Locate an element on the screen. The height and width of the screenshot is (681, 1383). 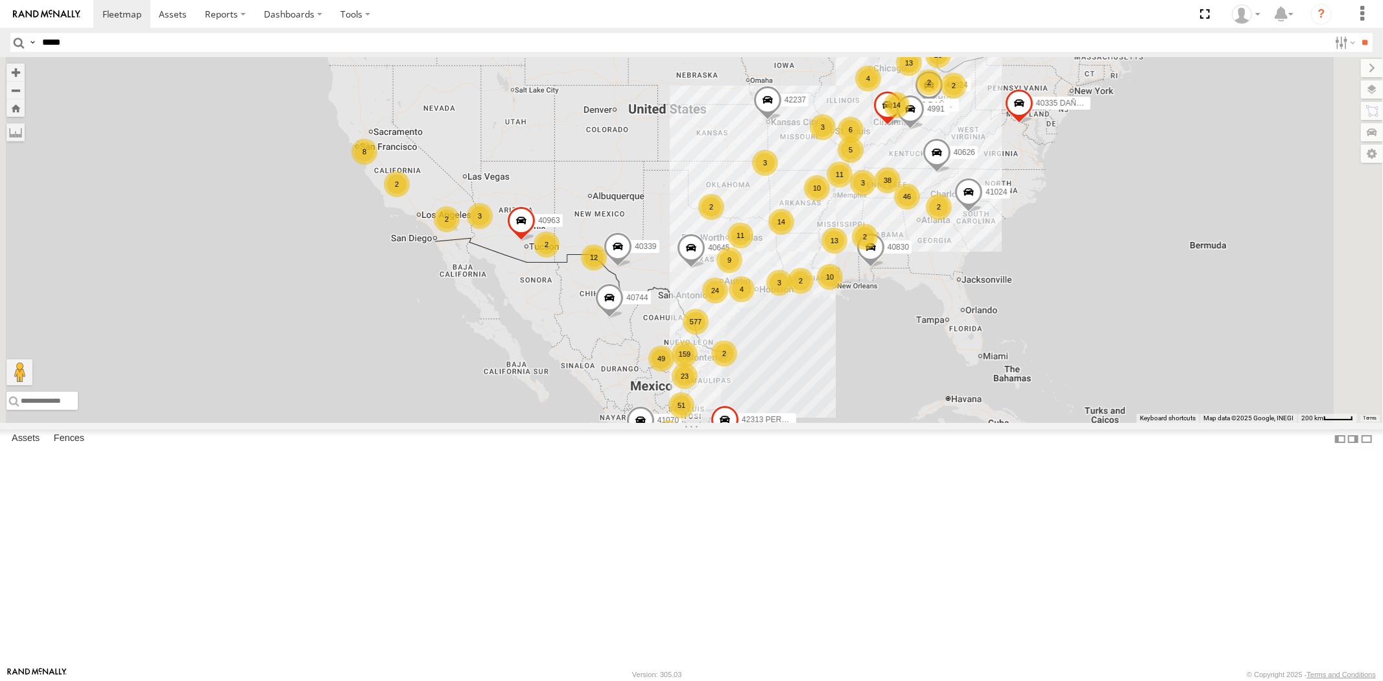
span: 40744 is located at coordinates (637, 298).